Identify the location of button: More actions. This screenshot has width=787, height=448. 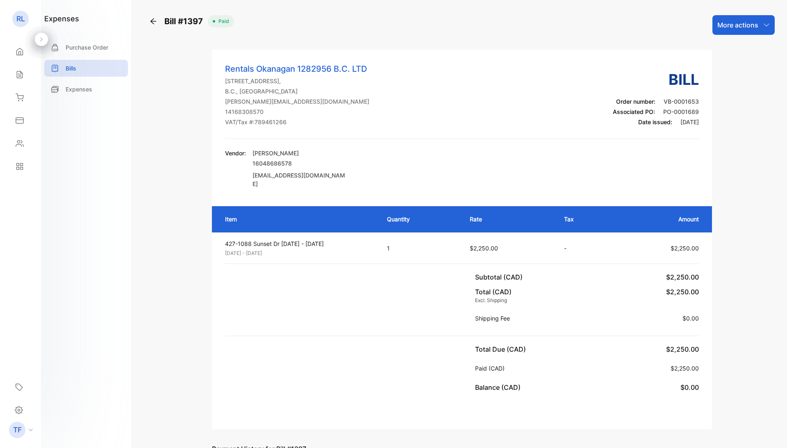
(743, 25).